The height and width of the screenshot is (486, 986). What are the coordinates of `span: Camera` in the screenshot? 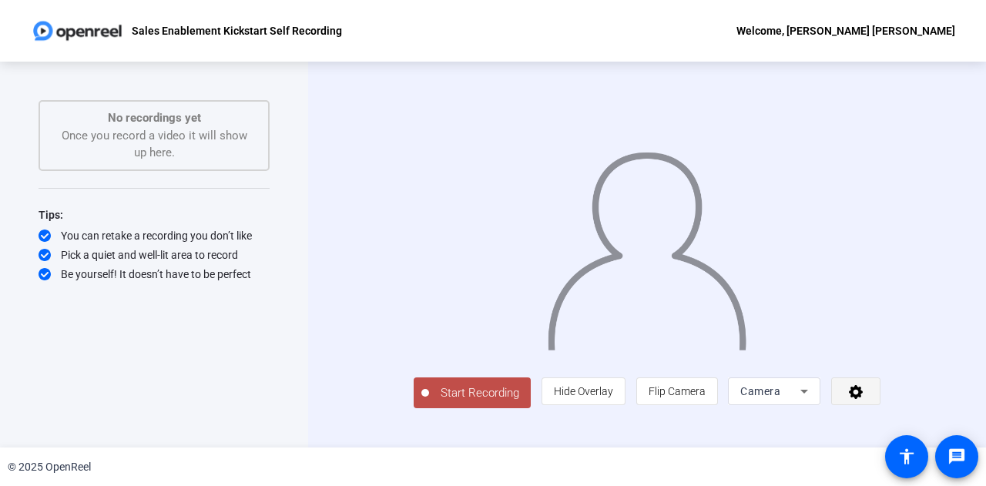 It's located at (760, 391).